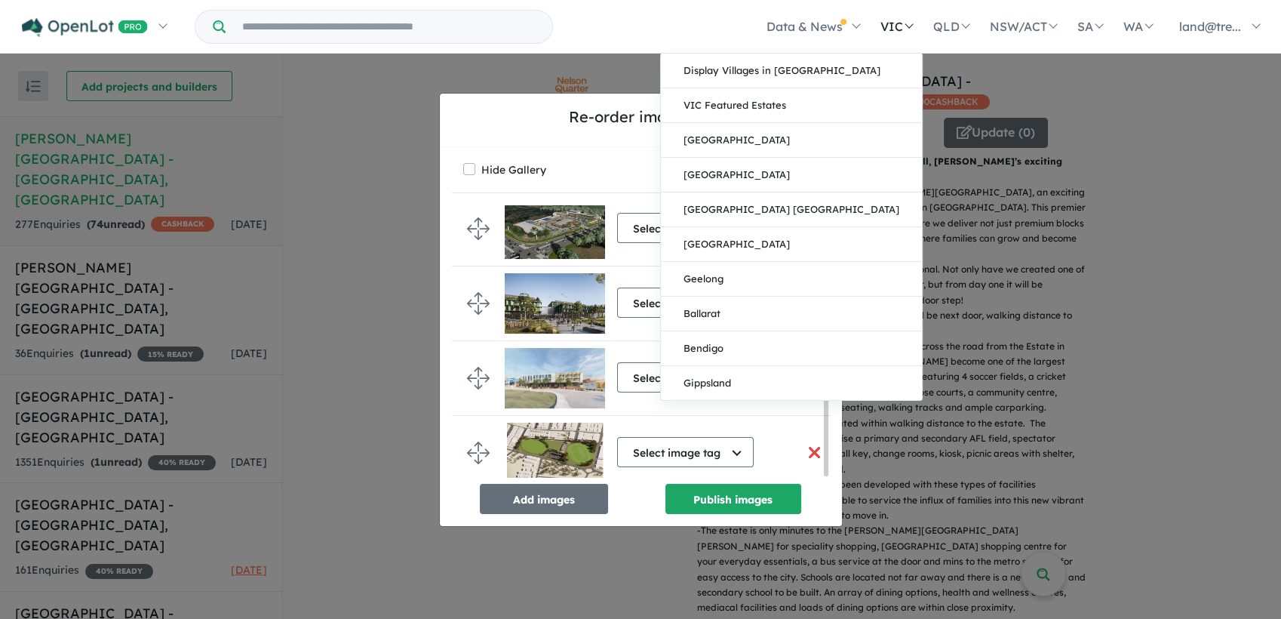  I want to click on img: Openlot PRO Logo White, so click(85, 27).